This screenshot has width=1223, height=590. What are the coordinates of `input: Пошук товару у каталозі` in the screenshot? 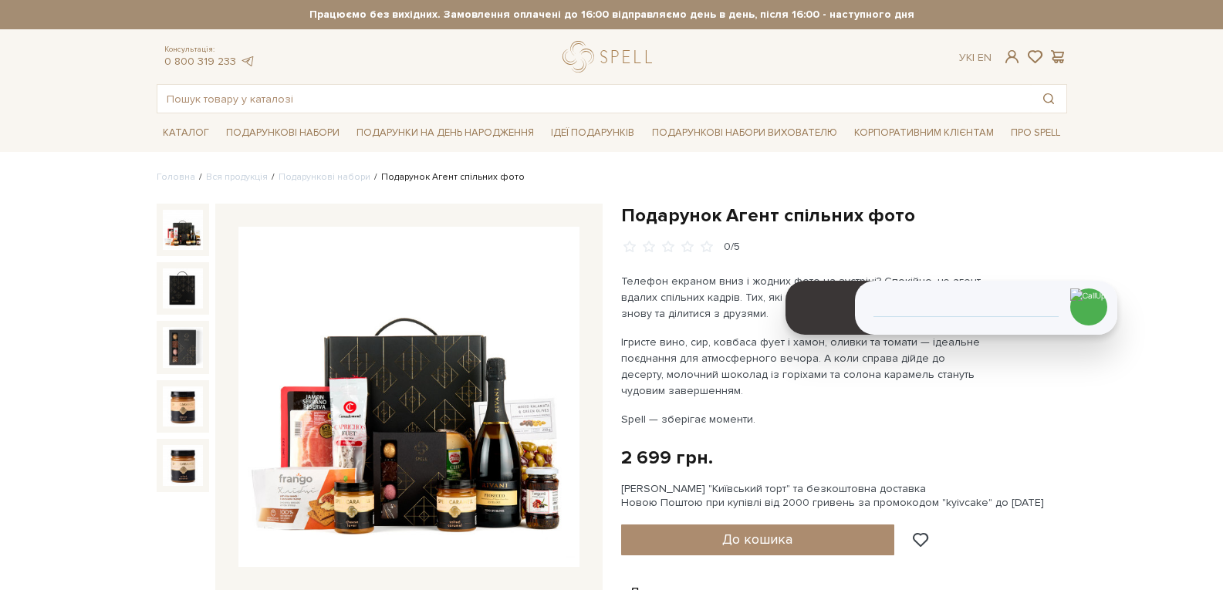 It's located at (594, 99).